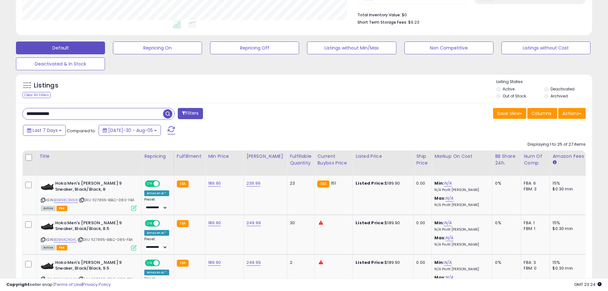 This screenshot has height=291, width=608. Describe the element at coordinates (60, 48) in the screenshot. I see `button: Default` at that location.